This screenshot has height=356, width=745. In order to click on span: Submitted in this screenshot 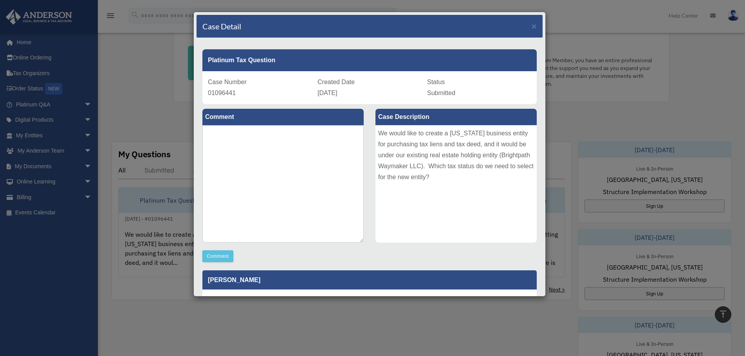, I will do `click(441, 93)`.